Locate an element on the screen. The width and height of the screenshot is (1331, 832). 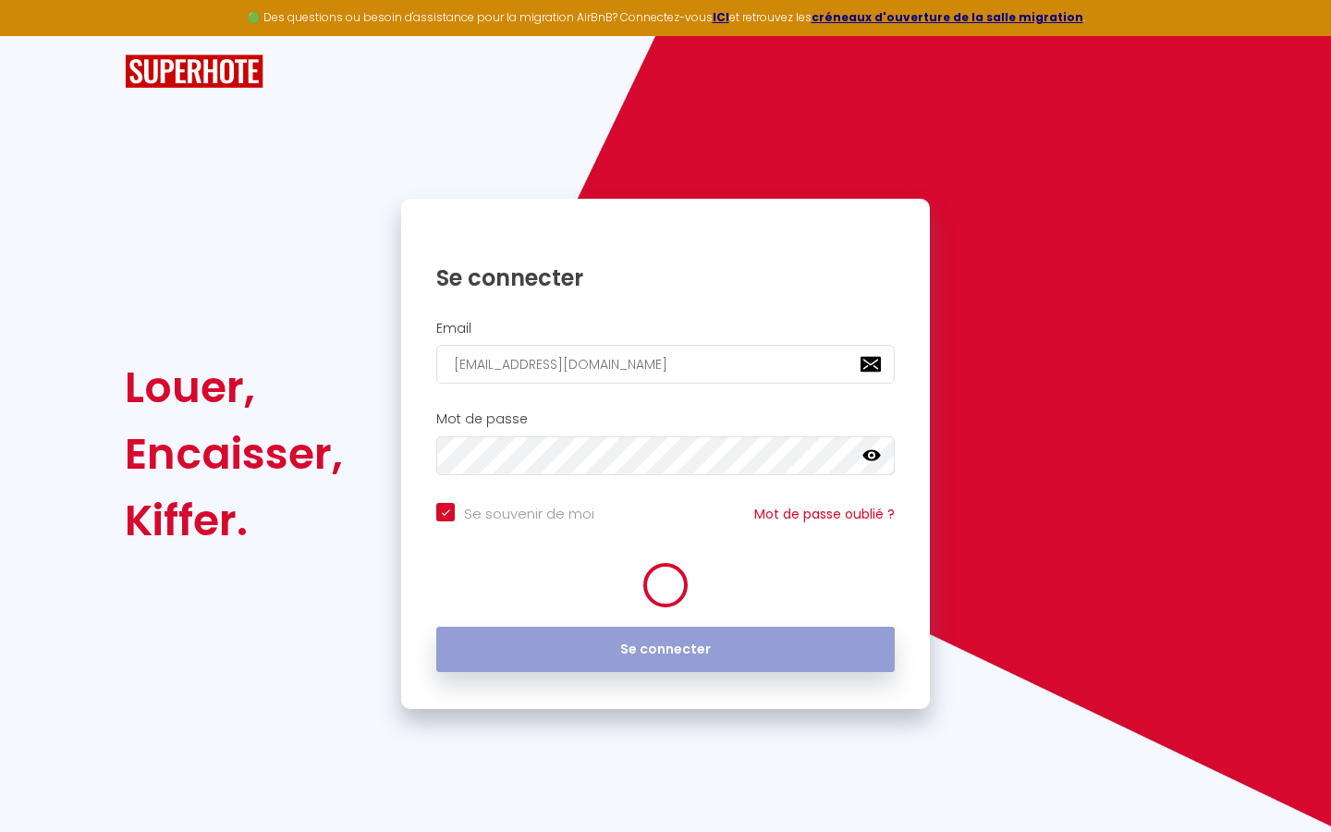
a: créneaux d'ouverture de la salle migration is located at coordinates (948, 17).